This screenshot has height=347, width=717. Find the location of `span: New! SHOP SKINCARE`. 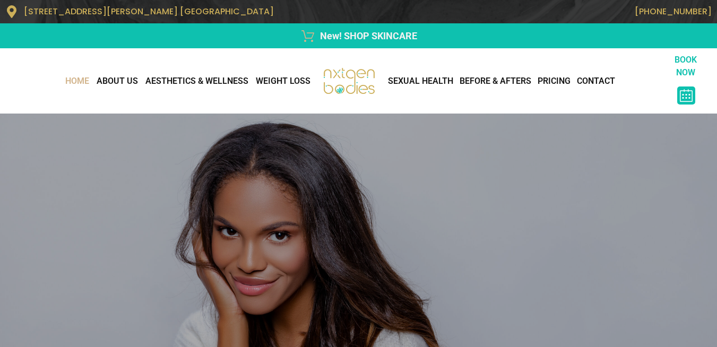

span: New! SHOP SKINCARE is located at coordinates (367, 36).